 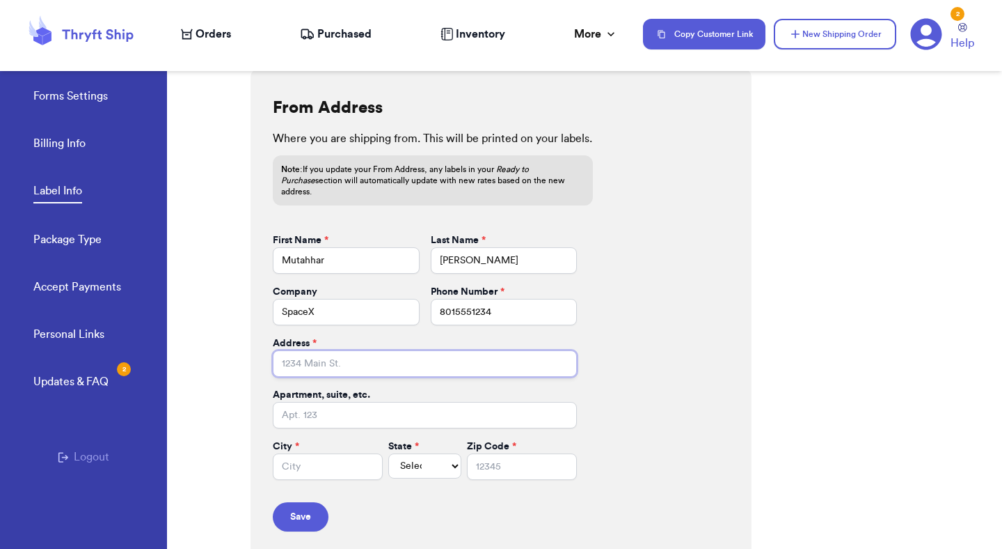 What do you see at coordinates (71, 383) in the screenshot?
I see `a: Updates & FAQ2` at bounding box center [71, 383].